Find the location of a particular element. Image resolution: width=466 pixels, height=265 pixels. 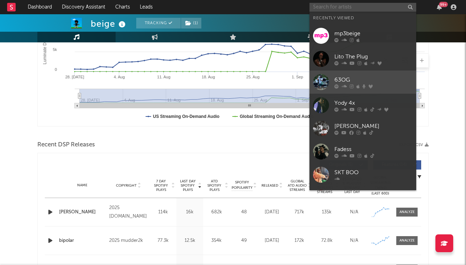

div: 72.8k is located at coordinates (327, 240).